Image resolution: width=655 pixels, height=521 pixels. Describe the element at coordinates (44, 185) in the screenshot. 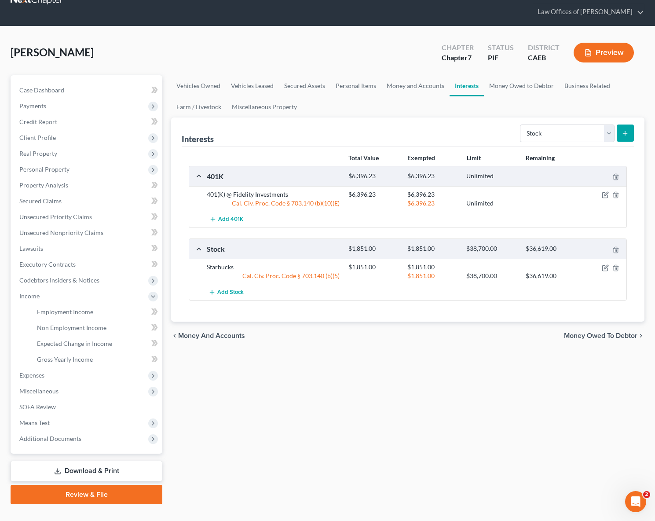

I see `span: Property Analysis` at that location.